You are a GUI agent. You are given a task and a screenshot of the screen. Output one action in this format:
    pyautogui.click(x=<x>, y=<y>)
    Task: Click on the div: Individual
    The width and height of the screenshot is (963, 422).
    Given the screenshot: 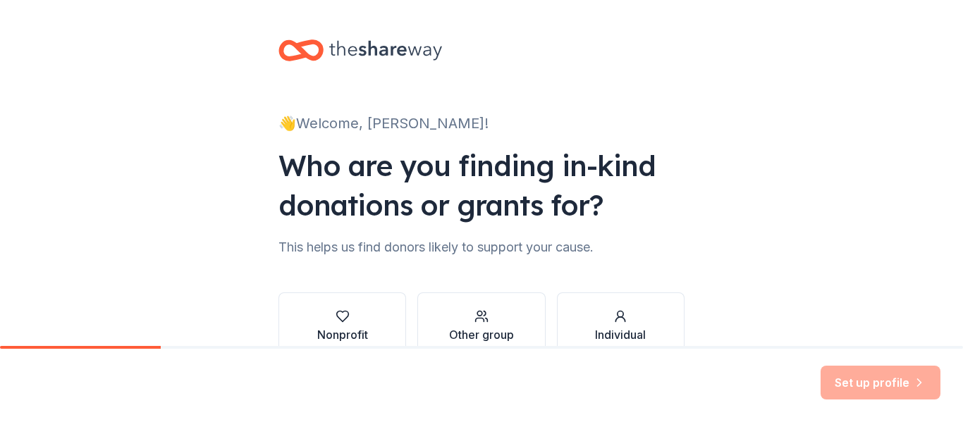 What is the action you would take?
    pyautogui.click(x=621, y=335)
    